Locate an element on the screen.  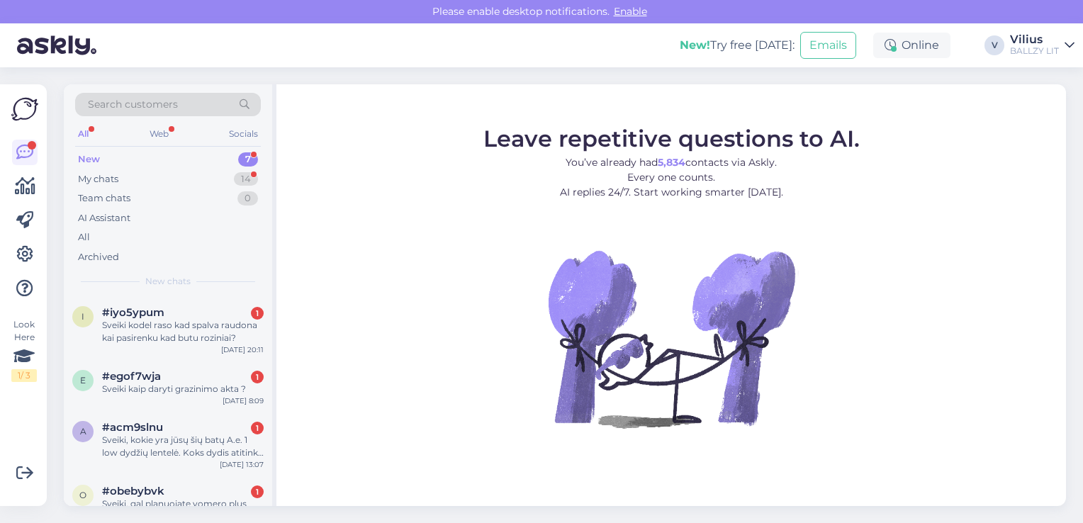
span: a is located at coordinates (83, 431).